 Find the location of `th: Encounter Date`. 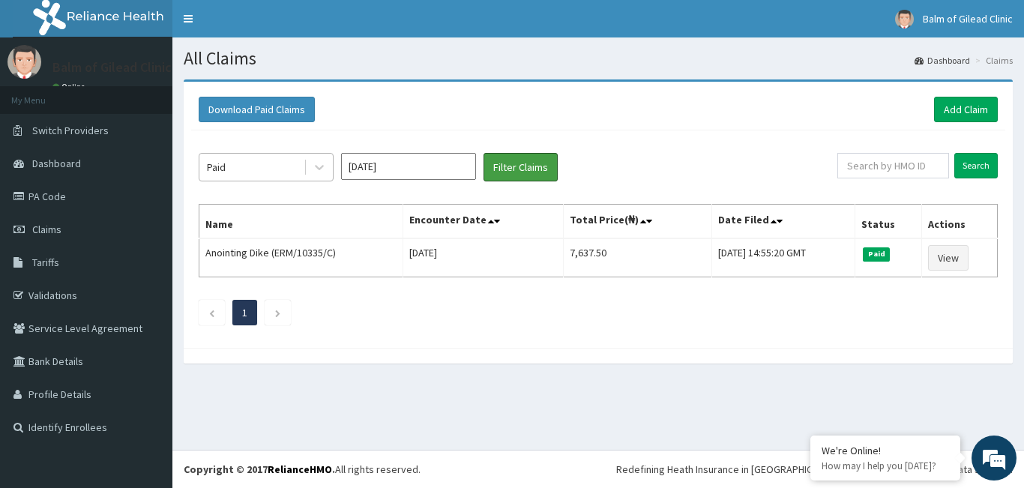

th: Encounter Date is located at coordinates (484, 222).